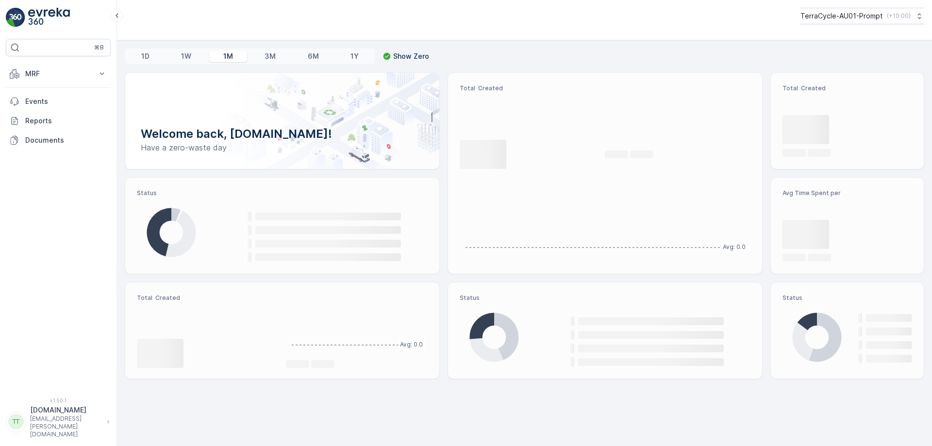 This screenshot has height=446, width=932. What do you see at coordinates (16, 422) in the screenshot?
I see `div: TT` at bounding box center [16, 422].